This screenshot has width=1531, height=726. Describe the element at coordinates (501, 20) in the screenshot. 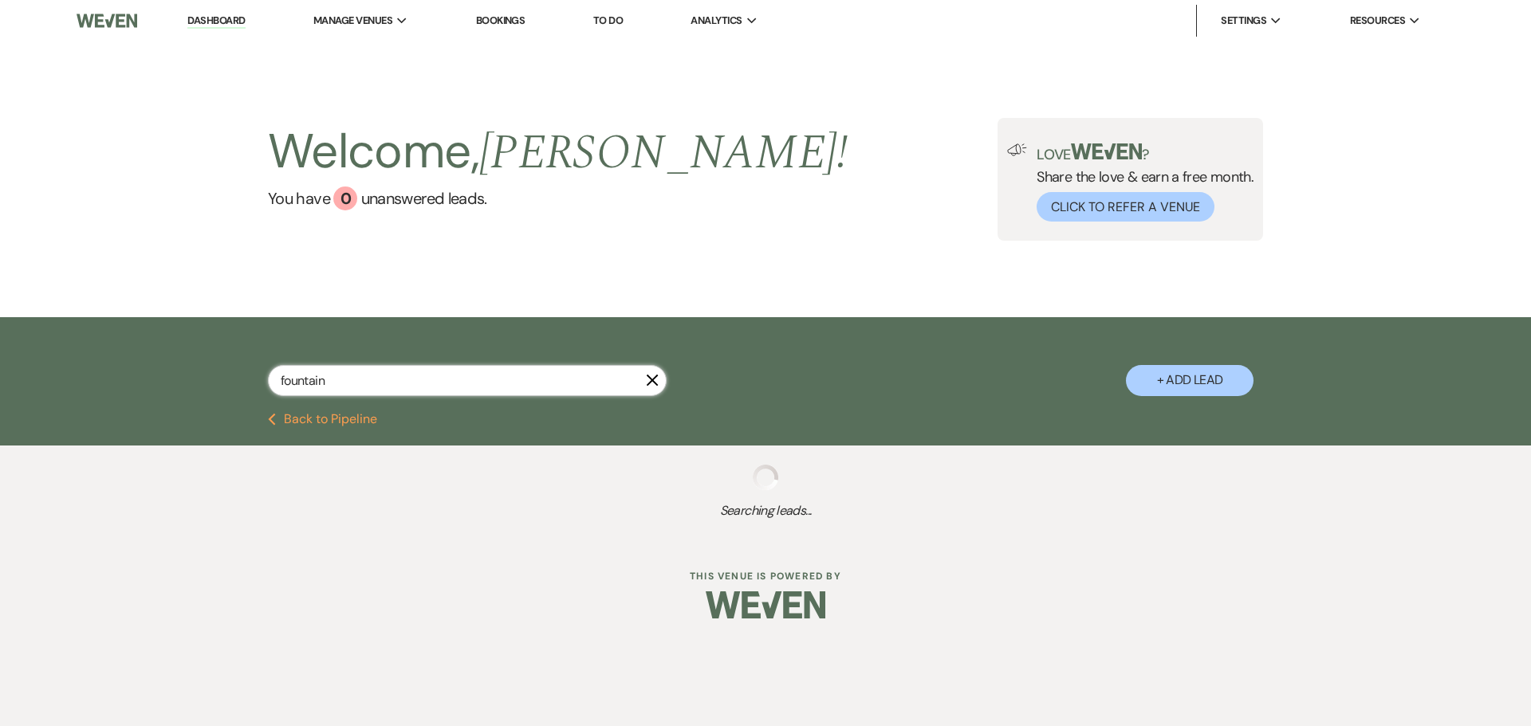

I see `a: Bookings` at that location.